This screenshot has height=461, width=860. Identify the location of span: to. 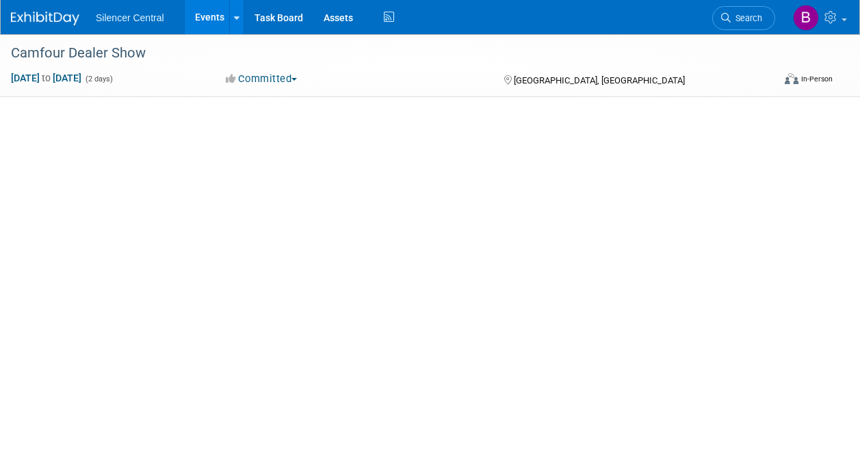
(46, 78).